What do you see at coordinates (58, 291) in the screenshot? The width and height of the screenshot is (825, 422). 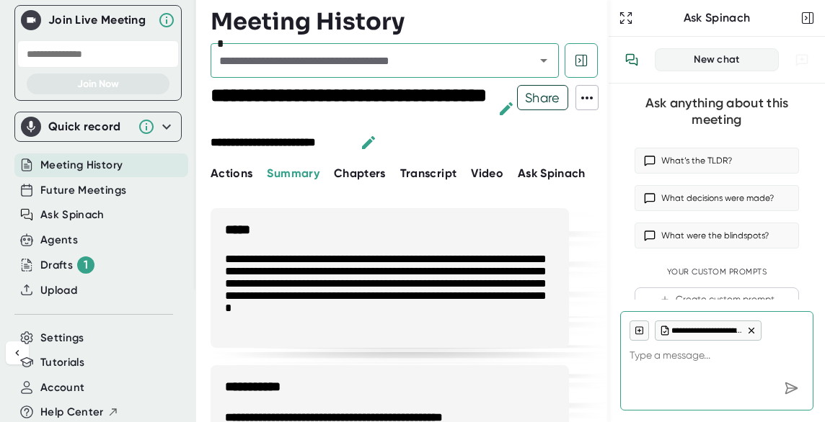 I see `button: Upload` at bounding box center [58, 291].